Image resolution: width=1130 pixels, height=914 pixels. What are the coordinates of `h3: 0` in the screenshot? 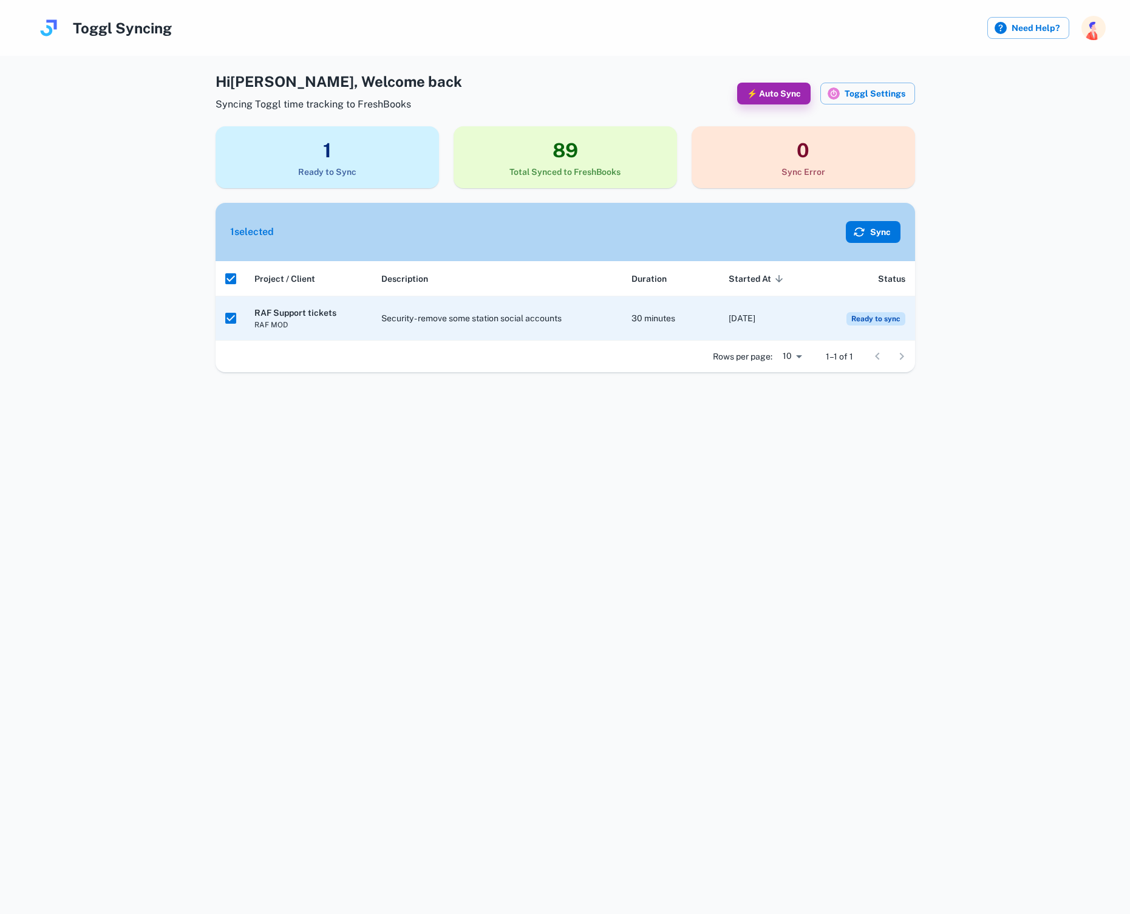 It's located at (804, 151).